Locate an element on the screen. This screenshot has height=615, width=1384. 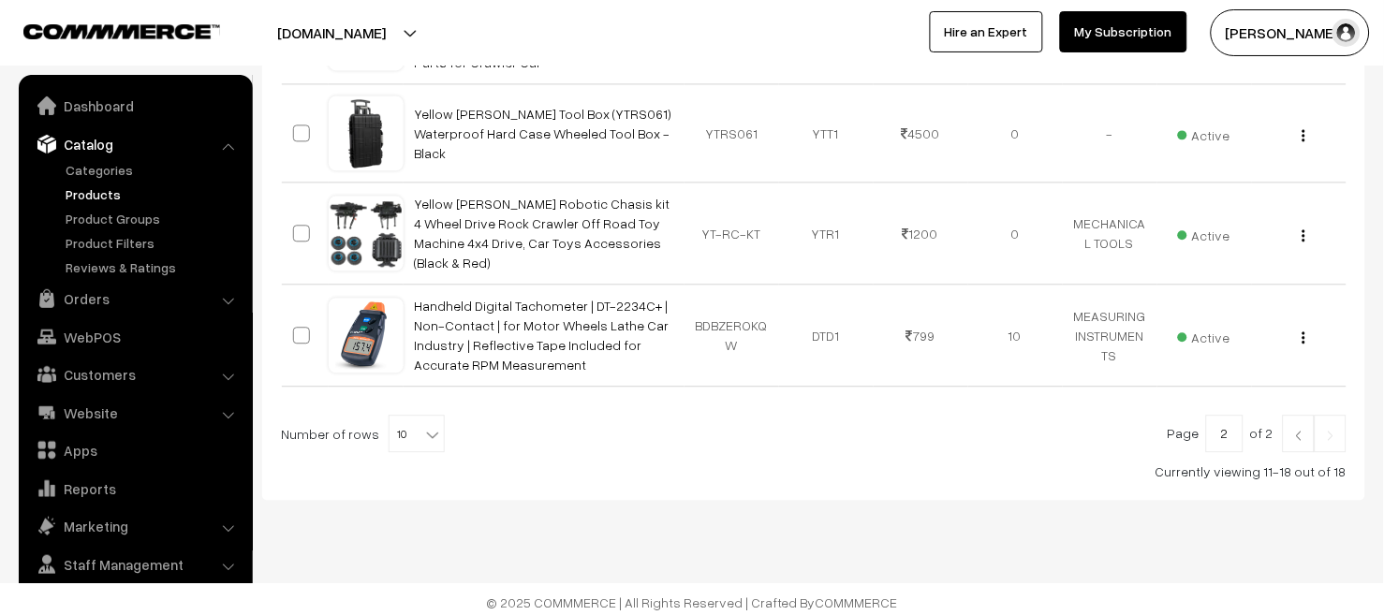
a: Hire an Expert is located at coordinates (986, 32).